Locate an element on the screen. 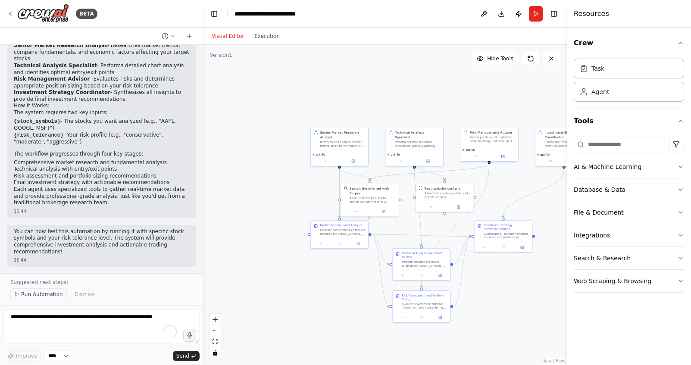 This screenshot has width=691, height=365. button: Hide right sidebar is located at coordinates (554, 14).